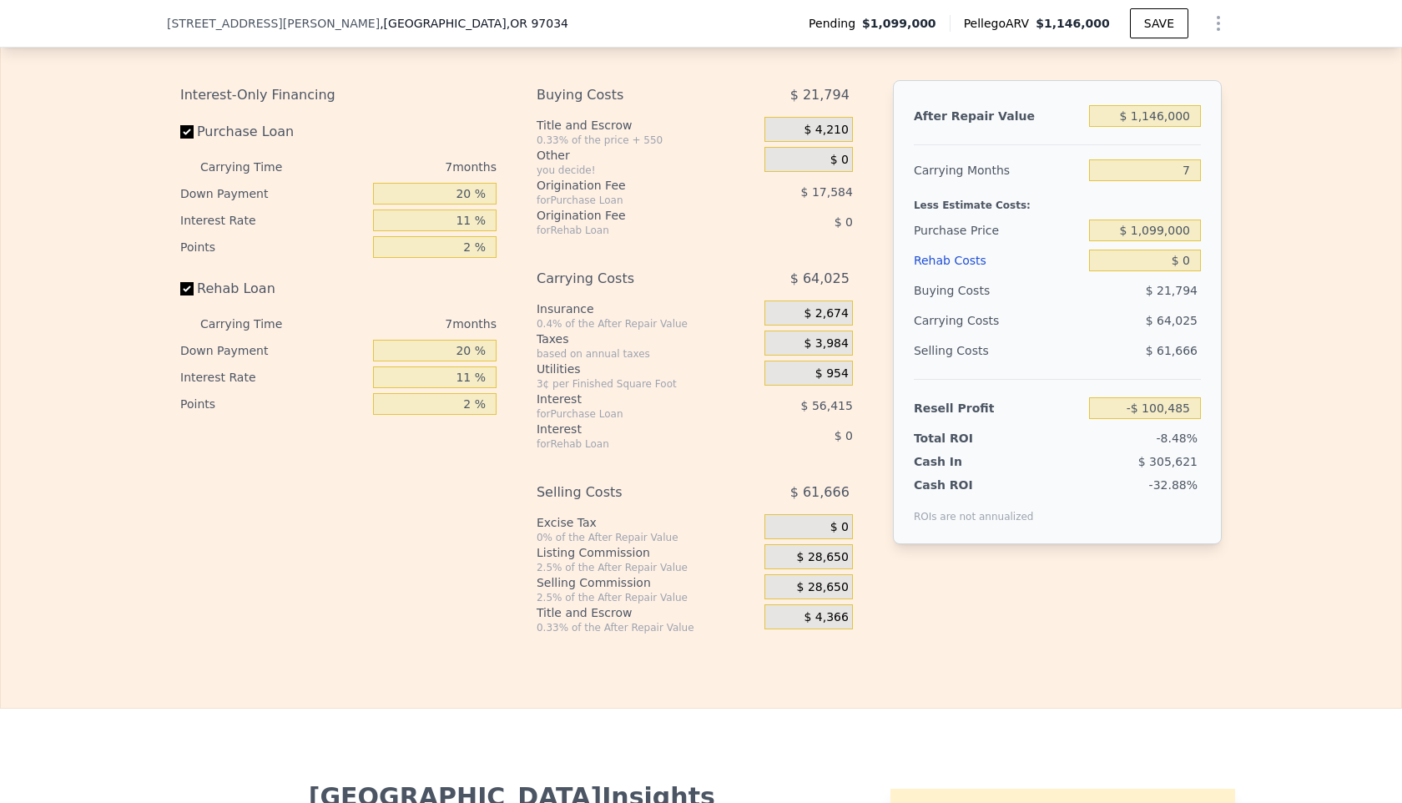 The width and height of the screenshot is (1402, 803). I want to click on span: -32.88%, so click(1173, 485).